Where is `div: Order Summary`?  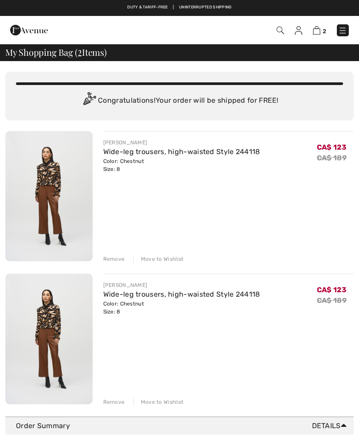 div: Order Summary is located at coordinates (183, 426).